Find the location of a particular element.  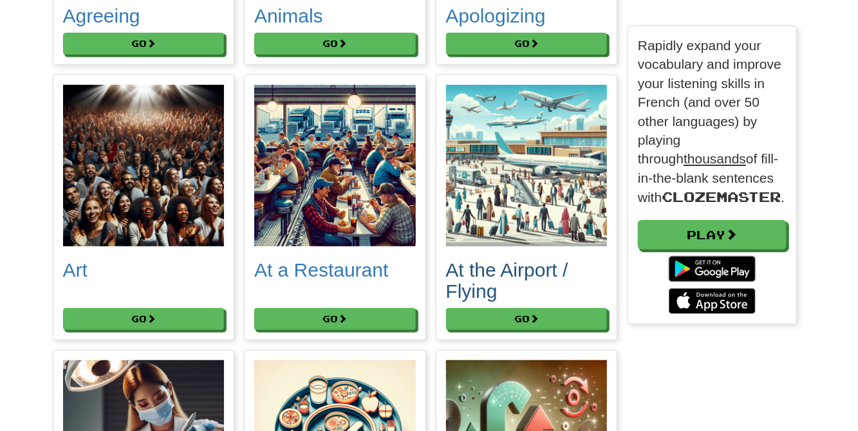

img: Get it on Google Play is located at coordinates (712, 269).